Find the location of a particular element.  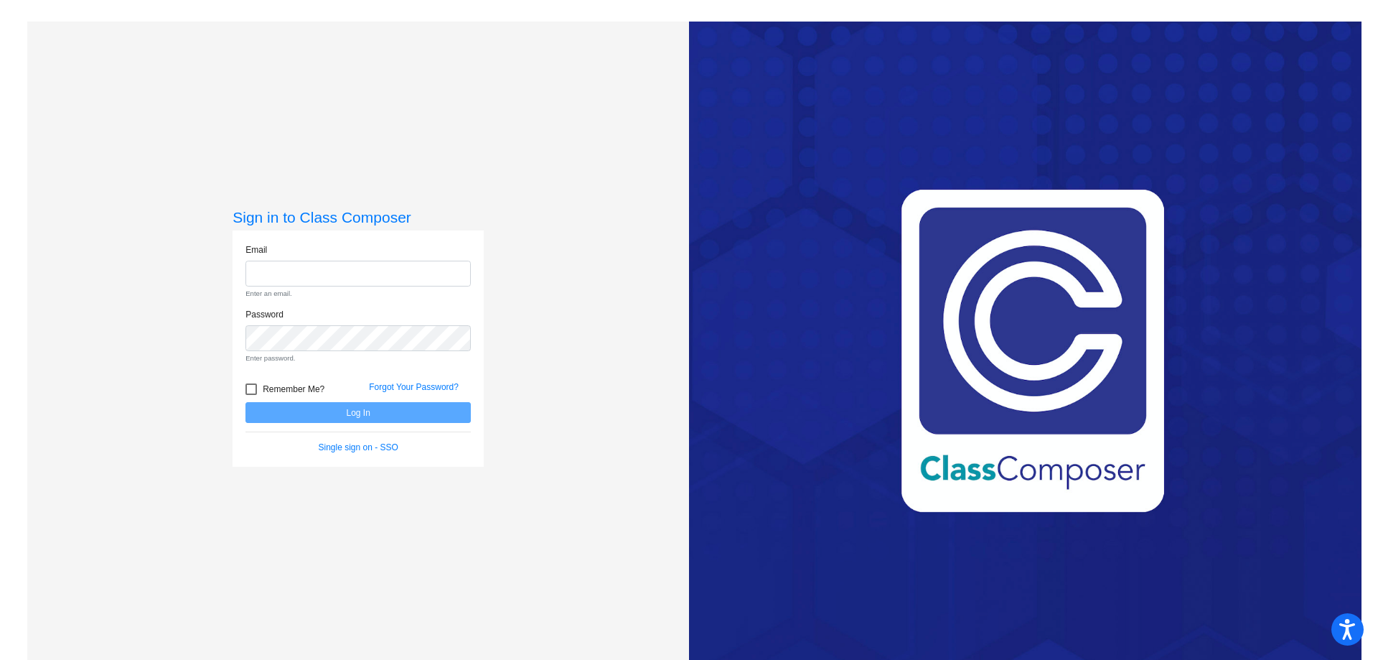

h3: Sign in to Class Composer is located at coordinates (358, 217).